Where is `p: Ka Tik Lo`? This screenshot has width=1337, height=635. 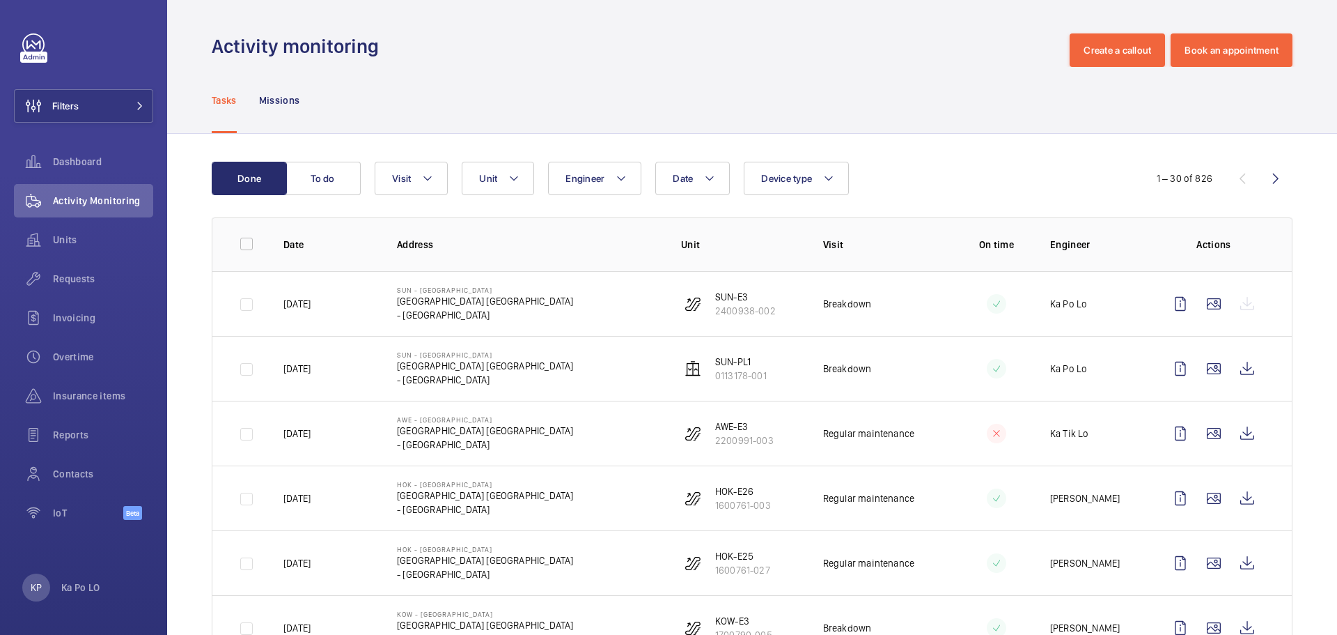
p: Ka Tik Lo is located at coordinates (1070, 433).